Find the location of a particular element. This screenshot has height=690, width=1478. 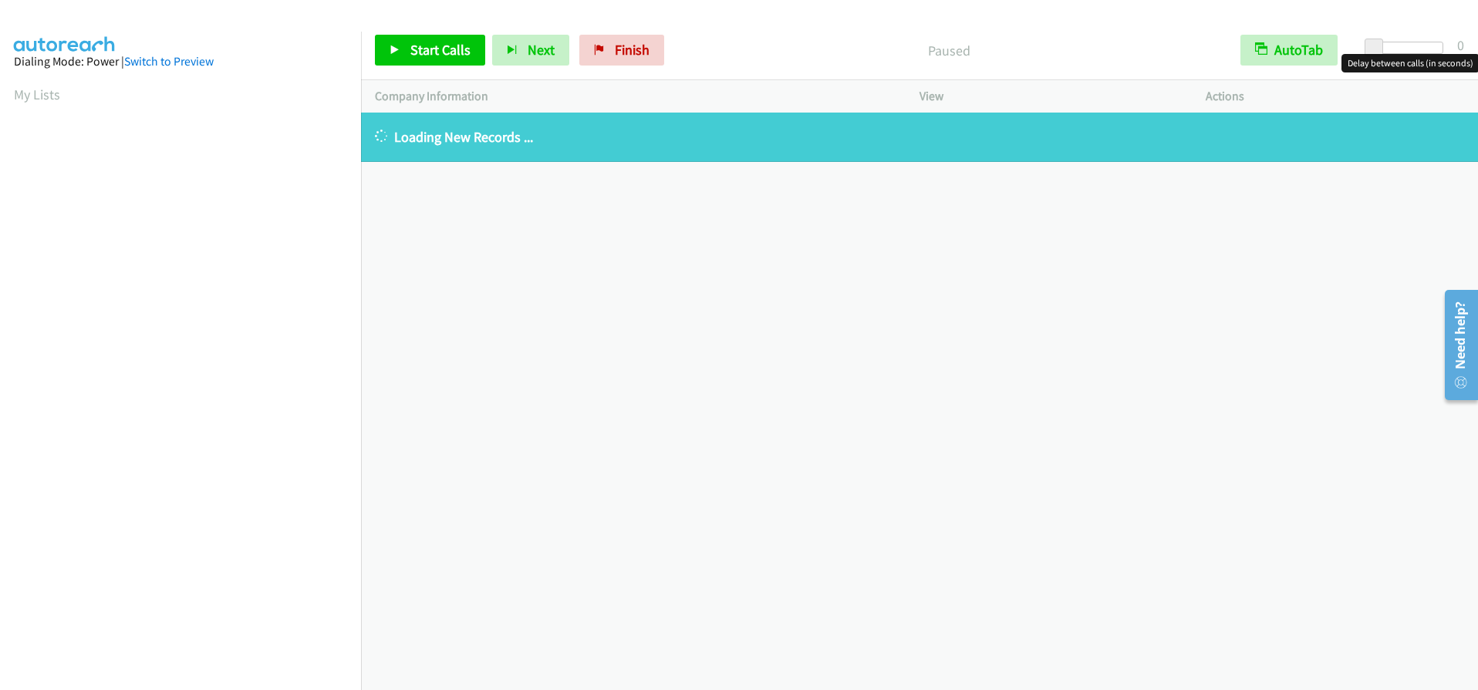

div: Need help? is located at coordinates (27, 52).